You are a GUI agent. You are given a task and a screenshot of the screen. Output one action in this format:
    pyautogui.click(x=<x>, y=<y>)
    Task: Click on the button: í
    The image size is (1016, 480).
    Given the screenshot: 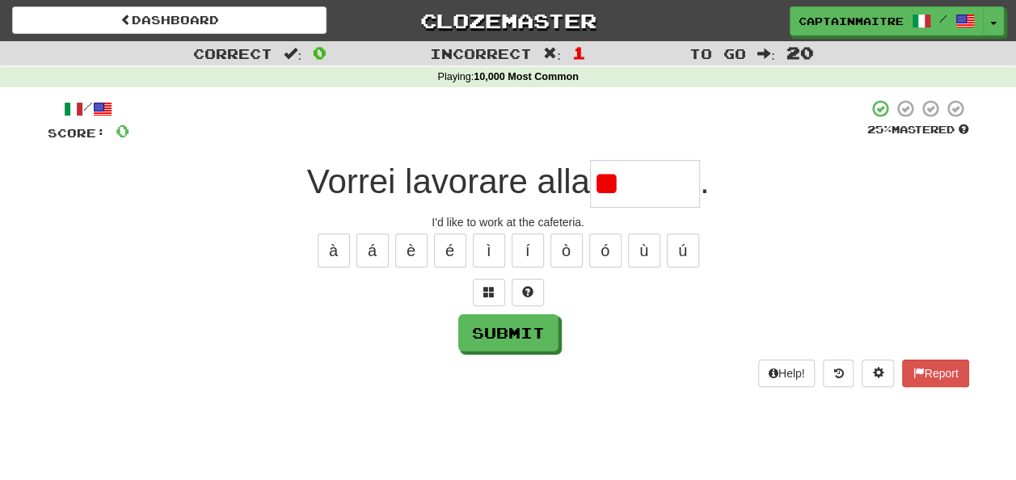 What is the action you would take?
    pyautogui.click(x=528, y=251)
    